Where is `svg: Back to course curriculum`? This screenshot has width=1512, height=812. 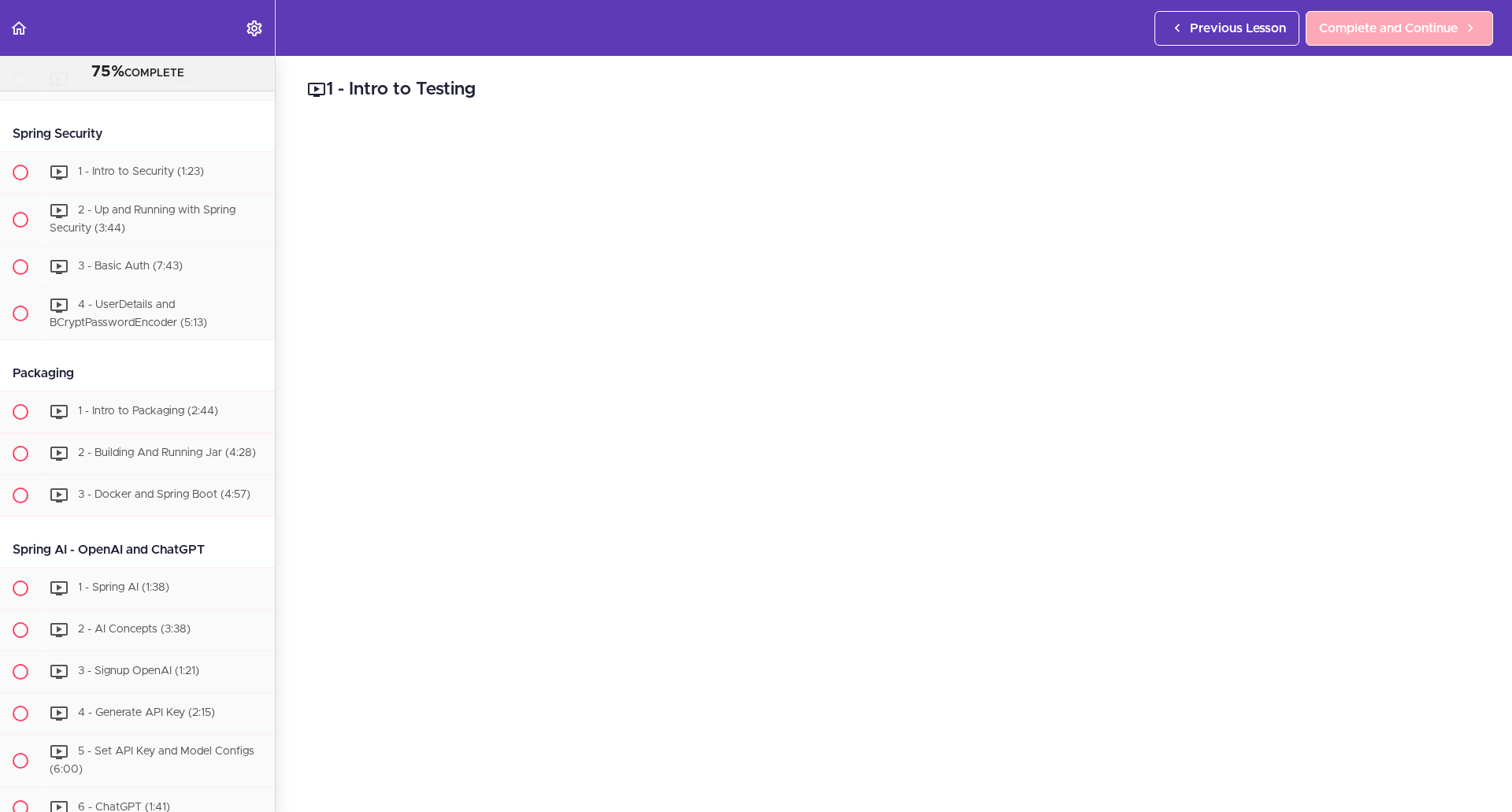 svg: Back to course curriculum is located at coordinates (19, 29).